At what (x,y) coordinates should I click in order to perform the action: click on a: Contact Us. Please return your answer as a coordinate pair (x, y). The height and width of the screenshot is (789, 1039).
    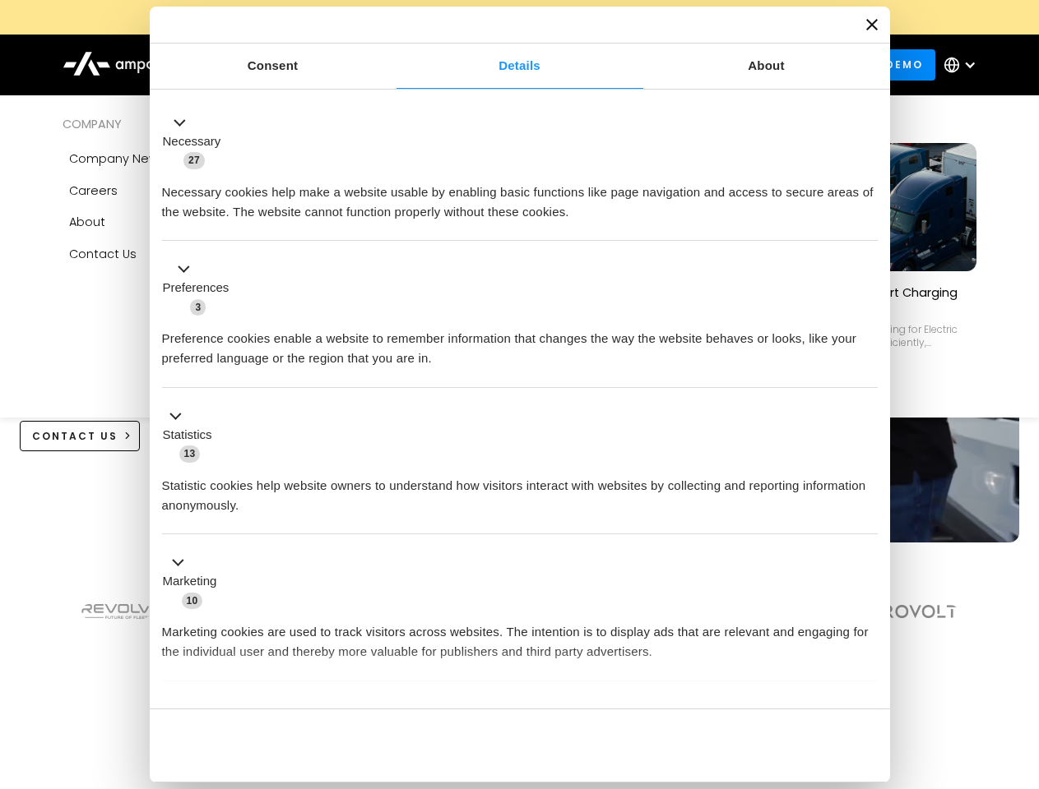
    Looking at the image, I should click on (164, 254).